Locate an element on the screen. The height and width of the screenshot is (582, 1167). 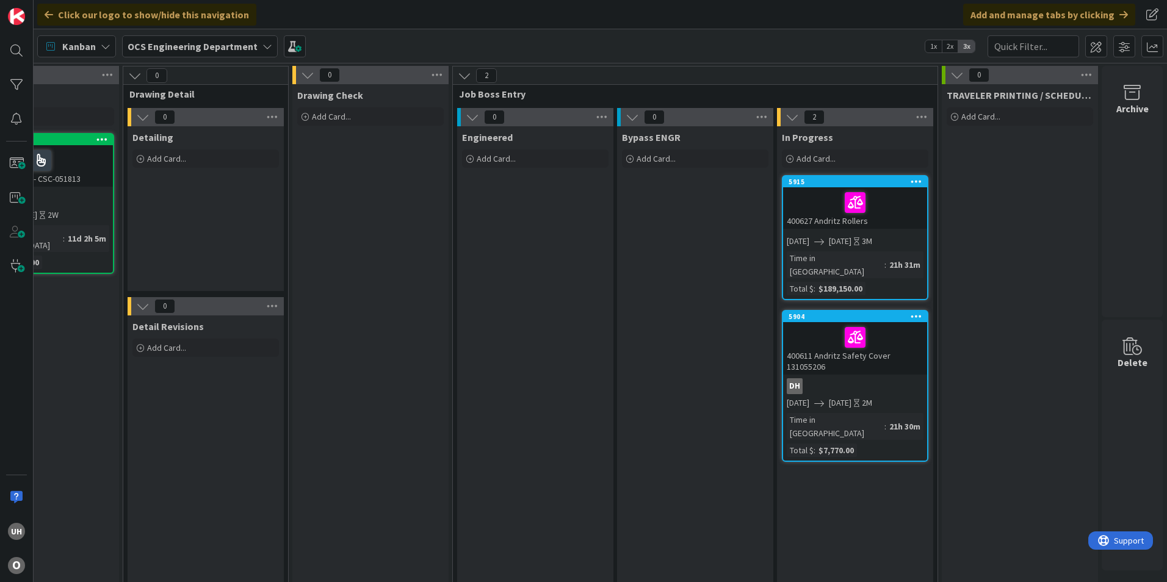
div: $189,150.00 is located at coordinates (841, 289).